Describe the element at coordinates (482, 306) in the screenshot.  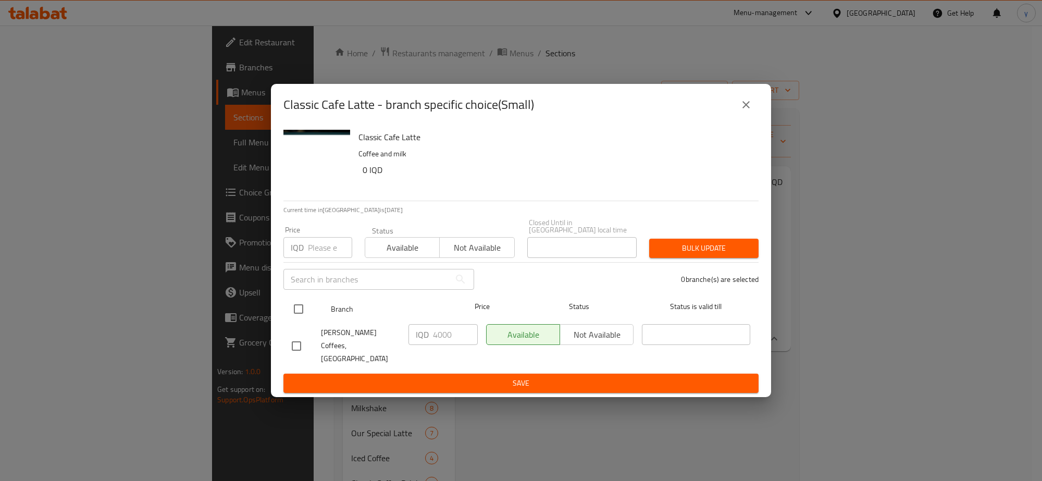
I see `span: Price` at that location.